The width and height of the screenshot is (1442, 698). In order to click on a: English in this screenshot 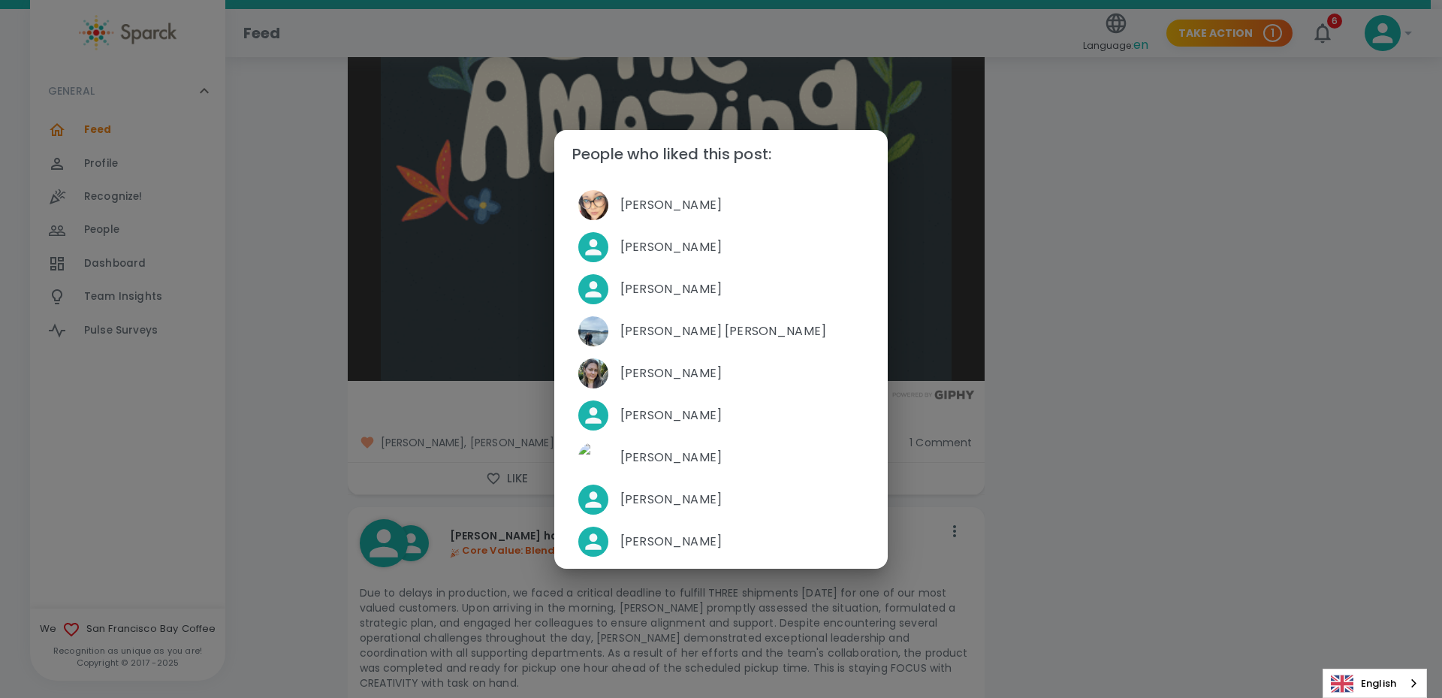, I will do `click(1375, 683)`.